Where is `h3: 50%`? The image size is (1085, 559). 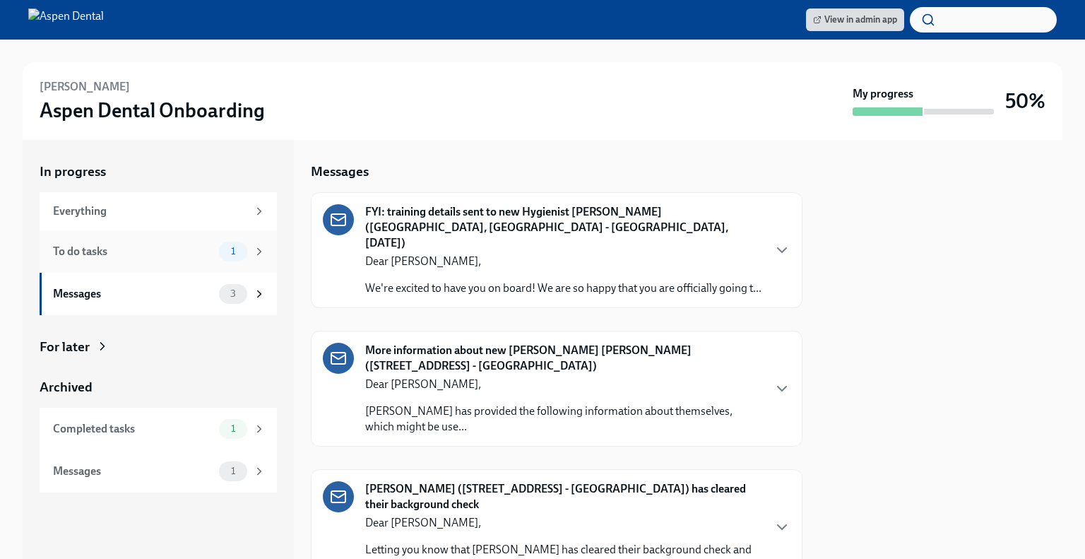
h3: 50% is located at coordinates (1025, 101).